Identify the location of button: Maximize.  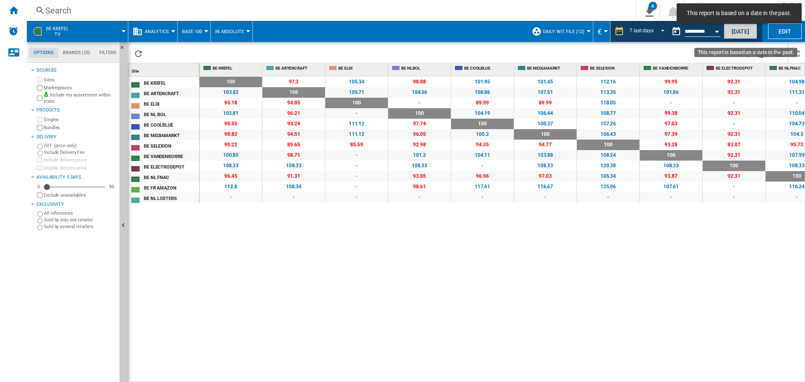
(797, 53).